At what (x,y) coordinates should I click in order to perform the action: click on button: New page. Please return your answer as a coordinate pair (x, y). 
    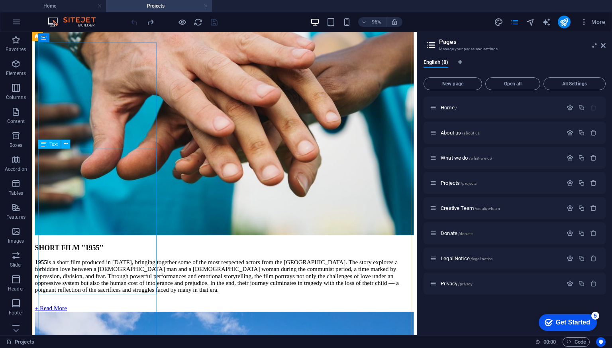
    Looking at the image, I should click on (453, 84).